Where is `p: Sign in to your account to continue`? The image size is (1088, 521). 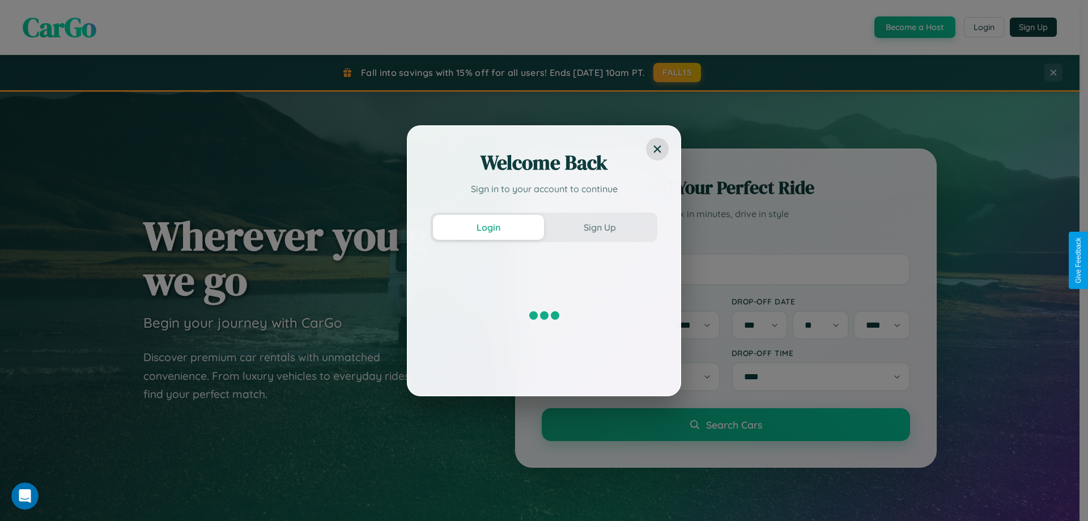 p: Sign in to your account to continue is located at coordinates (544, 189).